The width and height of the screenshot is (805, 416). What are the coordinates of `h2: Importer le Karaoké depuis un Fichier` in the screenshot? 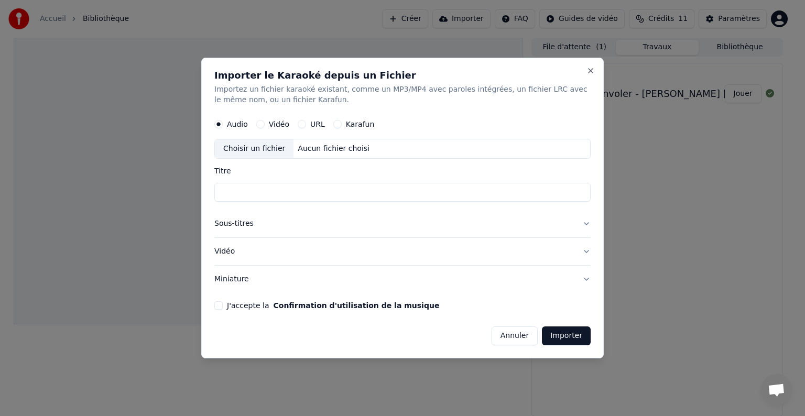 It's located at (402, 75).